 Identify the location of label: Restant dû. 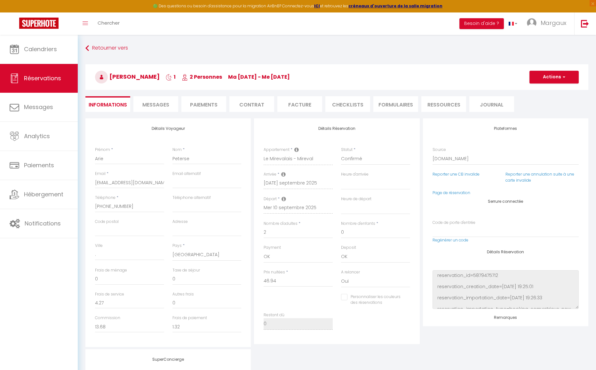
(274, 315).